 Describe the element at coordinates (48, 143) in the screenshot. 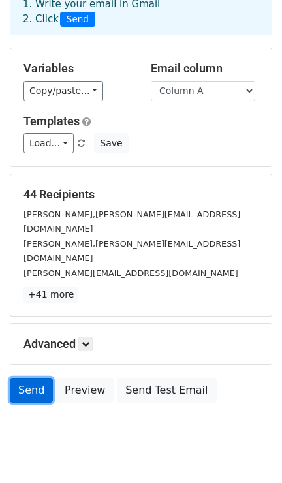

I see `a: Load...` at that location.